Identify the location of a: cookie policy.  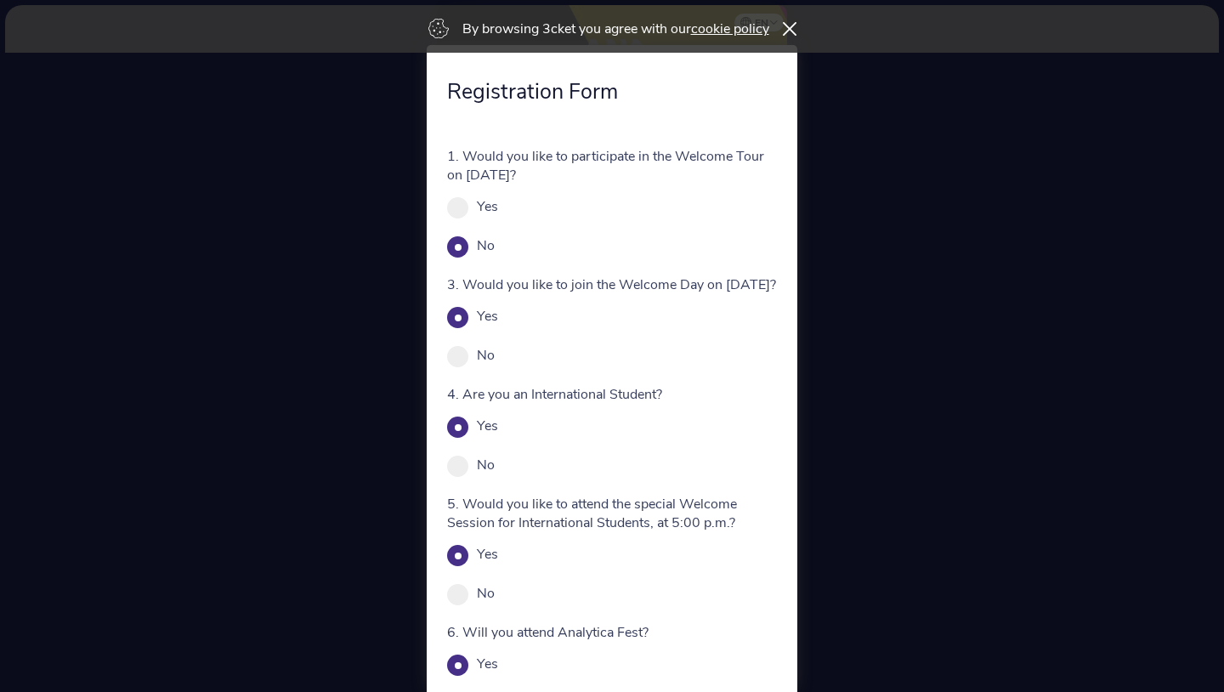
(730, 29).